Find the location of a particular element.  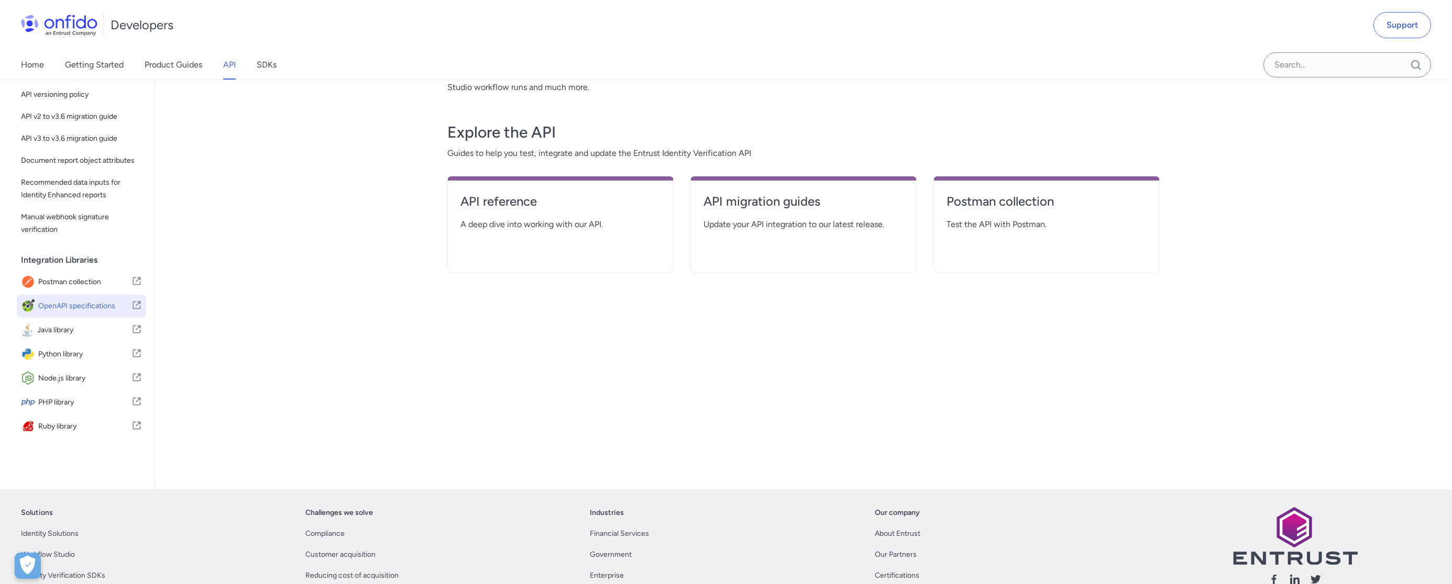

span: Postman collection is located at coordinates (85, 282).